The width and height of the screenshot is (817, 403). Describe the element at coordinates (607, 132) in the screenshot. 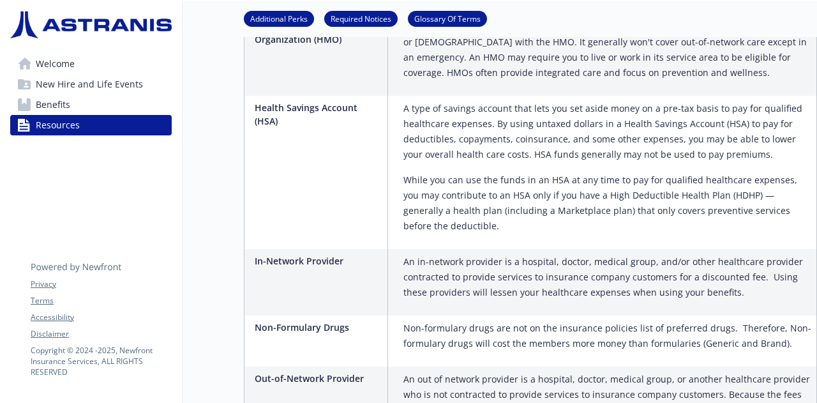

I see `p: A type of savings account that lets you set aside money on a pre-tax basis to pay for qualified h...` at that location.